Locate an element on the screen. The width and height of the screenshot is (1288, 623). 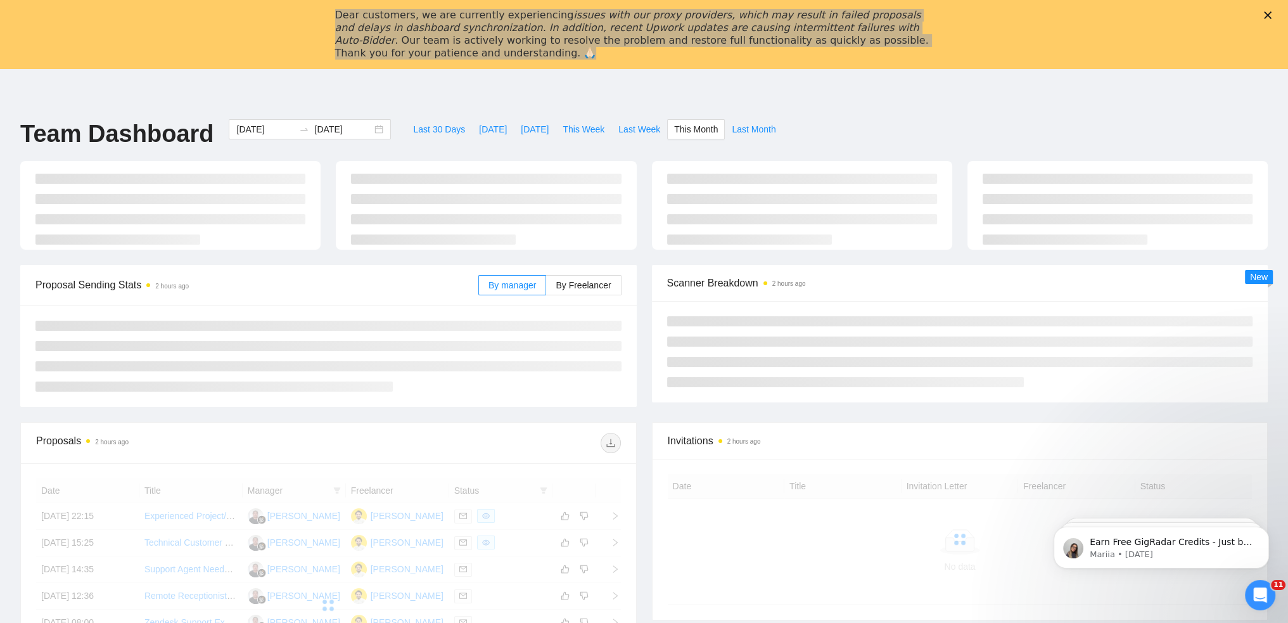
span: By Freelancer is located at coordinates (583, 285).